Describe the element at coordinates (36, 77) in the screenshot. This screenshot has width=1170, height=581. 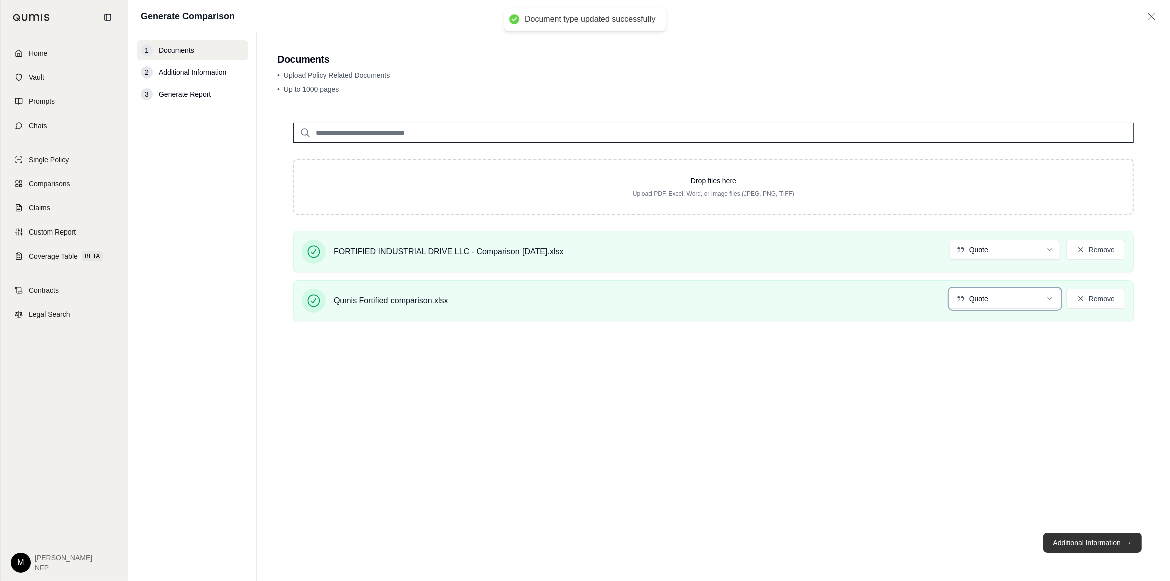
I see `span: Vault` at that location.